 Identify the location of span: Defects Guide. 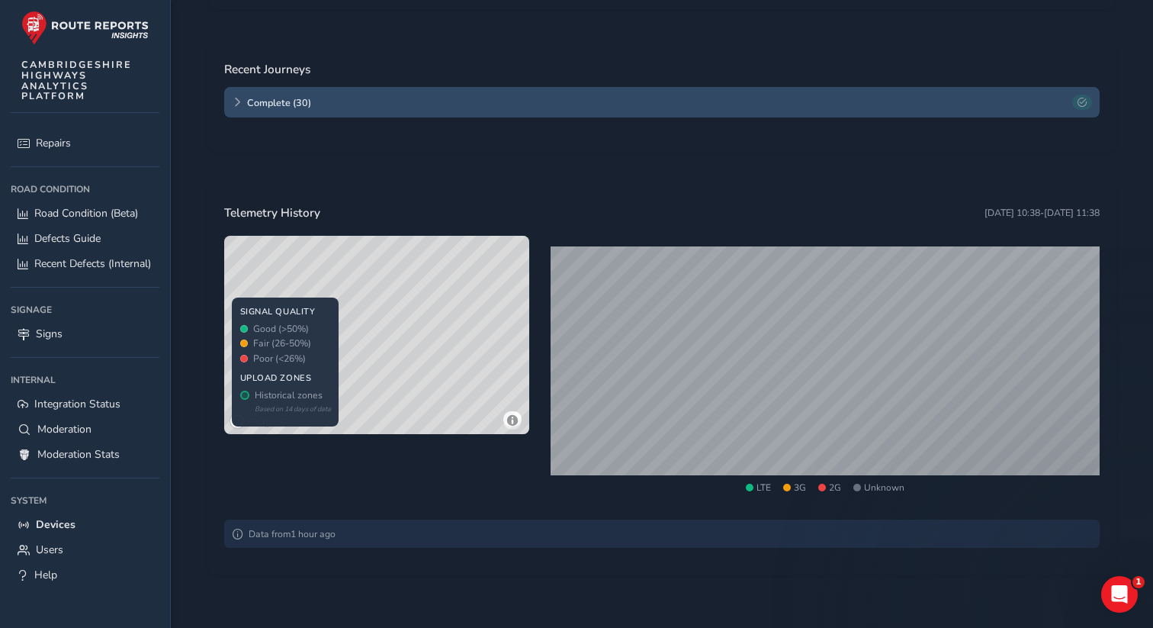
(67, 238).